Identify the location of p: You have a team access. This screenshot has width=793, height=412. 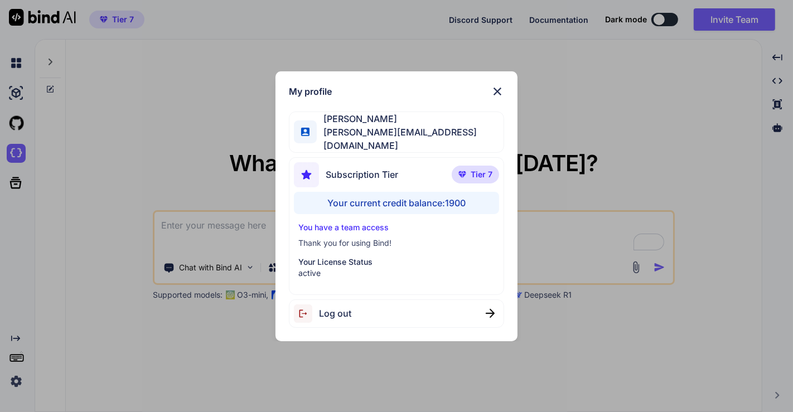
(397, 228).